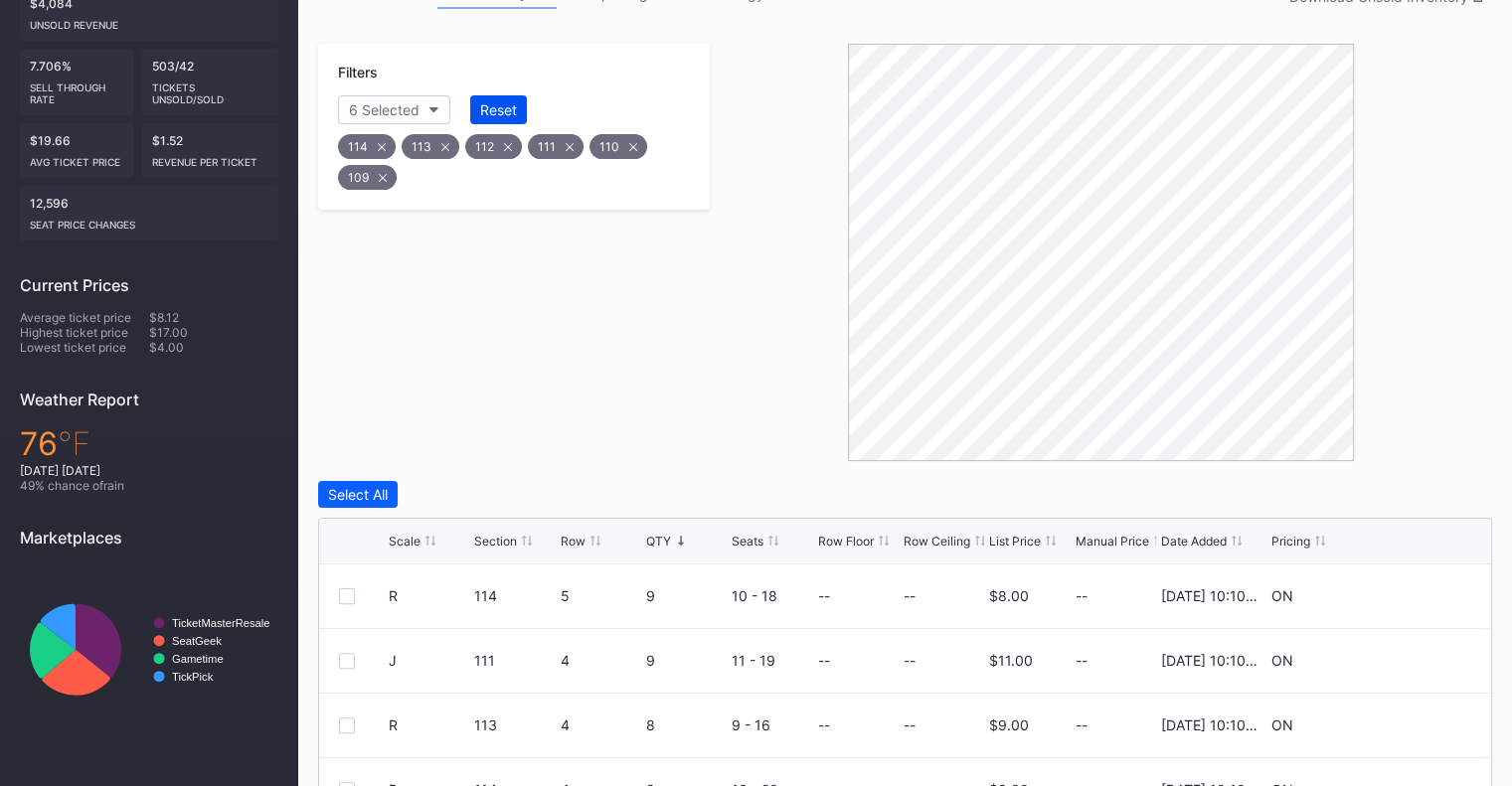 This screenshot has height=786, width=1512. What do you see at coordinates (367, 177) in the screenshot?
I see `div: 109` at bounding box center [367, 177].